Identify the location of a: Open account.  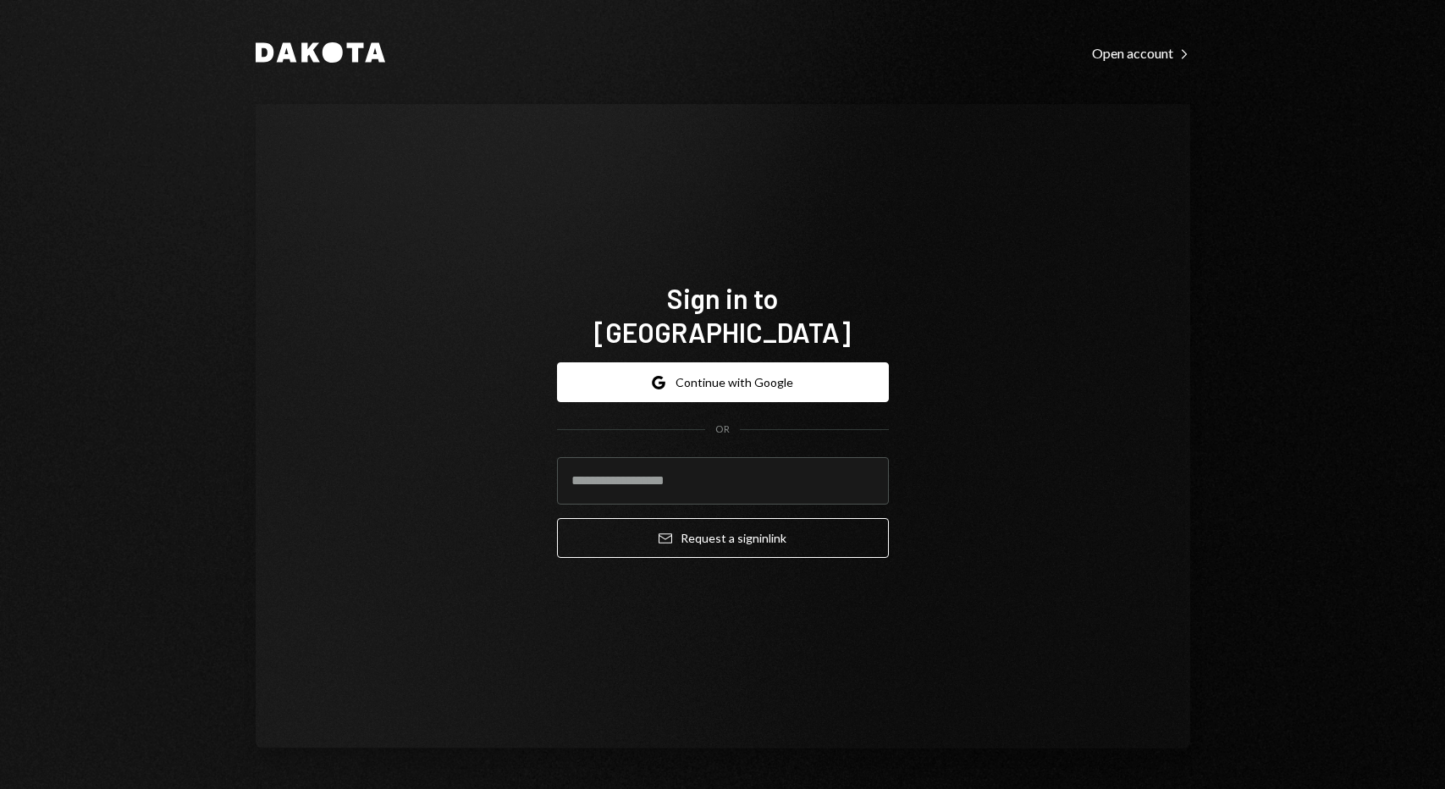
(1141, 52).